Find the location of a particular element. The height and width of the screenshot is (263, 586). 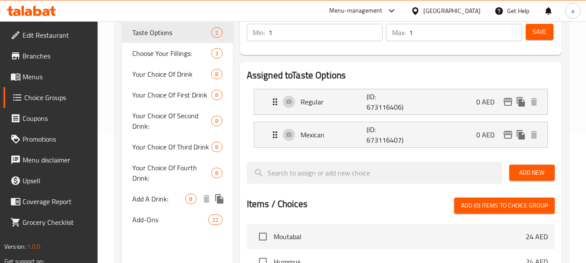

span: Grocery Checklist is located at coordinates (57, 223).